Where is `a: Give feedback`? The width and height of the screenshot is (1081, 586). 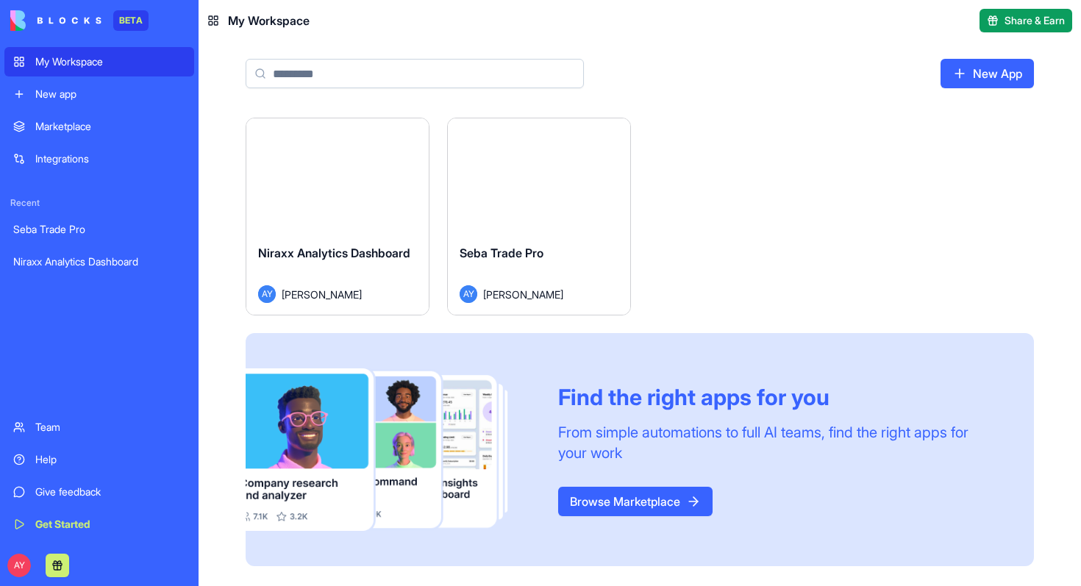
a: Give feedback is located at coordinates (99, 492).